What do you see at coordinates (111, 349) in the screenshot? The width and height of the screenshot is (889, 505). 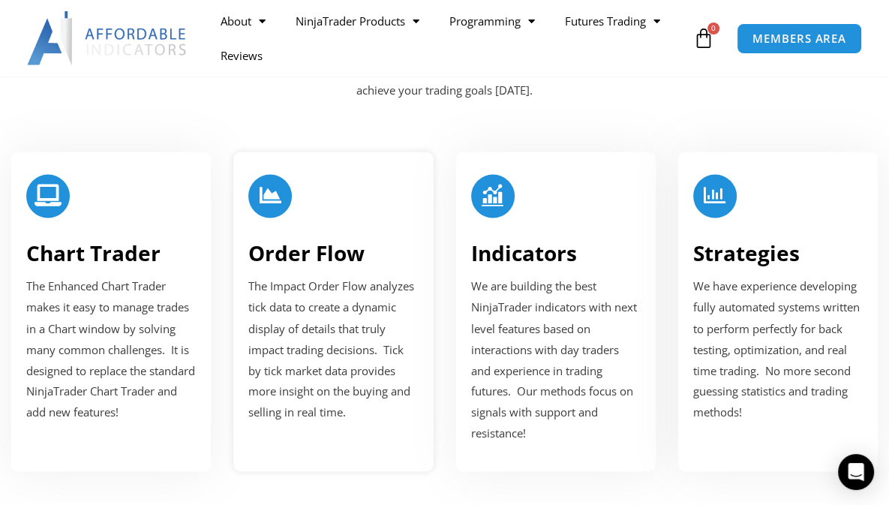 I see `p: The Enhanced Chart Trader makes it easy to manage trades in a Chart window by solving many common...` at bounding box center [111, 349].